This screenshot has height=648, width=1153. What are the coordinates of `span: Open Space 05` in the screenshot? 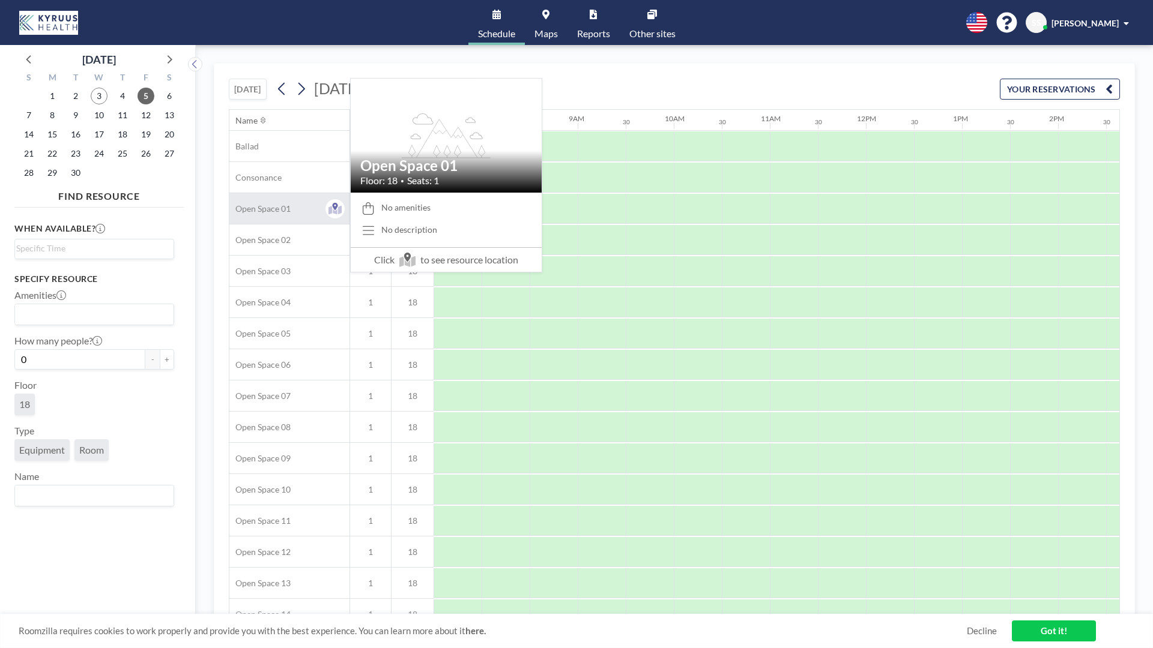 It's located at (260, 334).